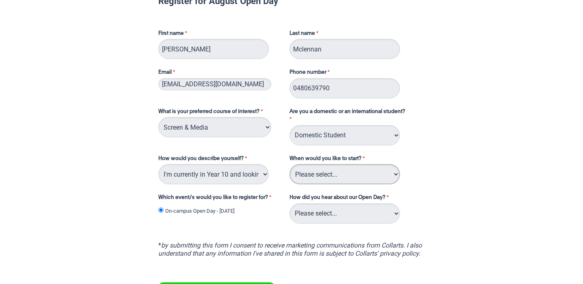  What do you see at coordinates (305, 34) in the screenshot?
I see `label: Last name` at bounding box center [305, 34].